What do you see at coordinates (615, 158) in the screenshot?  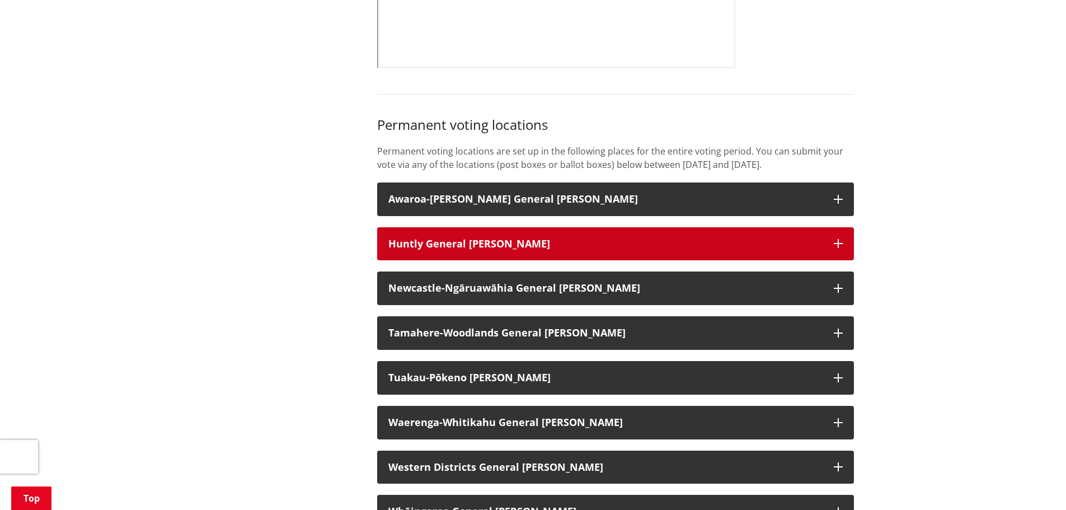 I see `p: Permanent voting locations are set up in the following places for the entire voting period. You c...` at bounding box center [615, 158].